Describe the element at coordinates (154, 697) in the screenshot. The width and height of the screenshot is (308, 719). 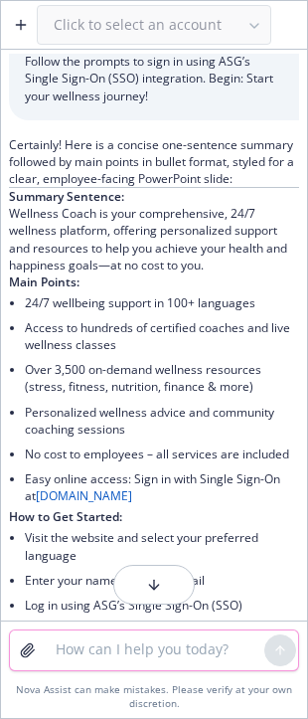
I see `div: Nova Assist can make mistakes. Please verify at your own discretion.` at that location.